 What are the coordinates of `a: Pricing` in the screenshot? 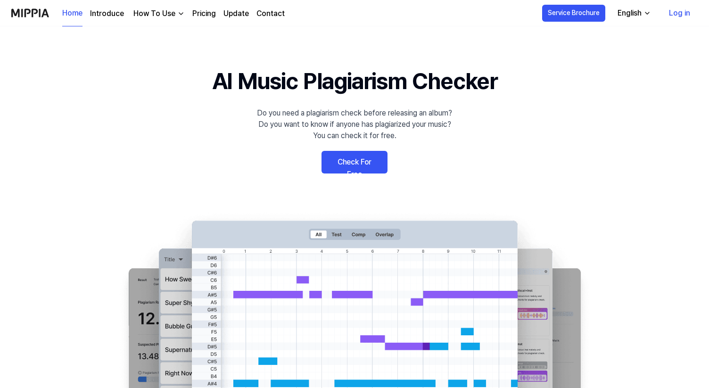 It's located at (204, 14).